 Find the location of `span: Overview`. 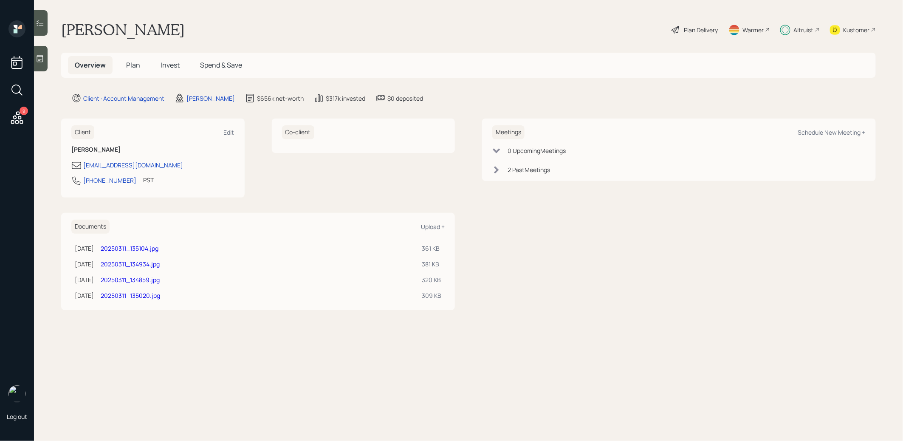

span: Overview is located at coordinates (90, 65).